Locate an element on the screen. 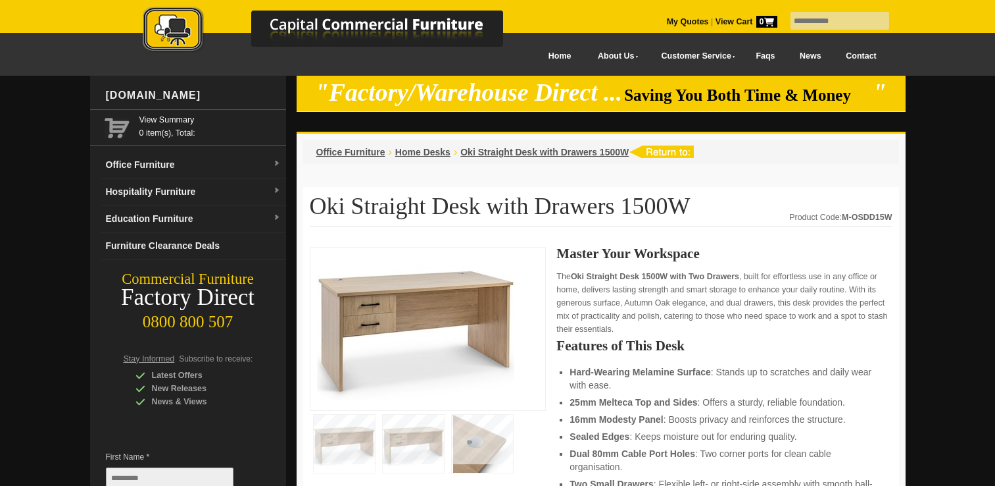 Image resolution: width=995 pixels, height=486 pixels. li: : Boosts privacy and reinforces the structure. is located at coordinates (724, 419).